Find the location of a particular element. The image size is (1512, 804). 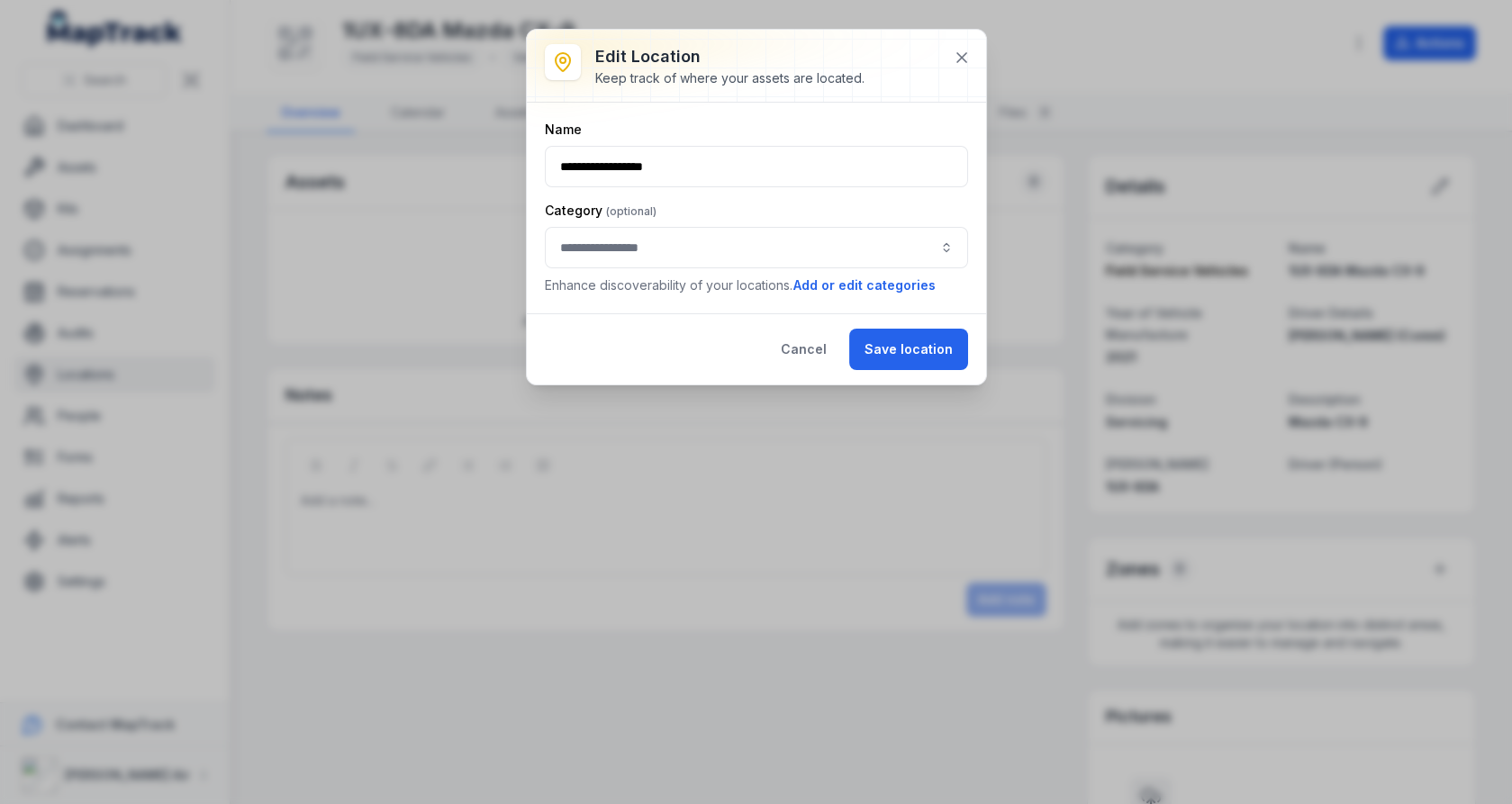

button: Save location is located at coordinates (909, 350).